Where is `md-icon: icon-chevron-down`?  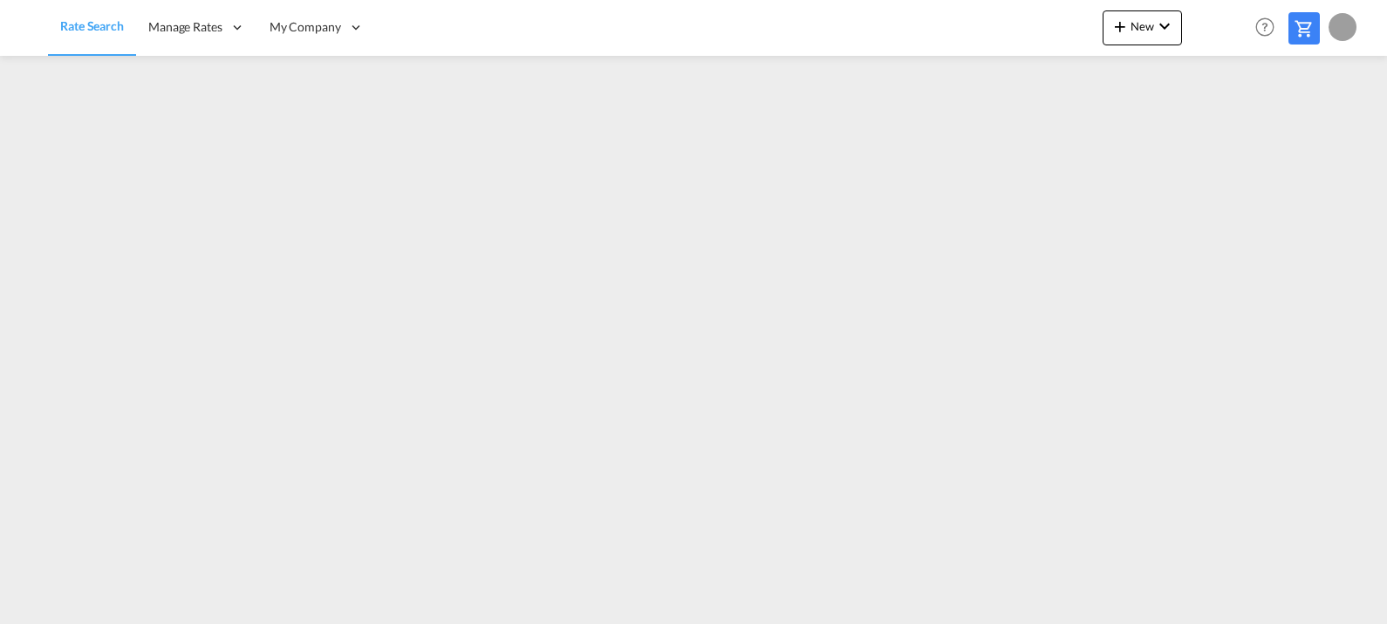 md-icon: icon-chevron-down is located at coordinates (1164, 26).